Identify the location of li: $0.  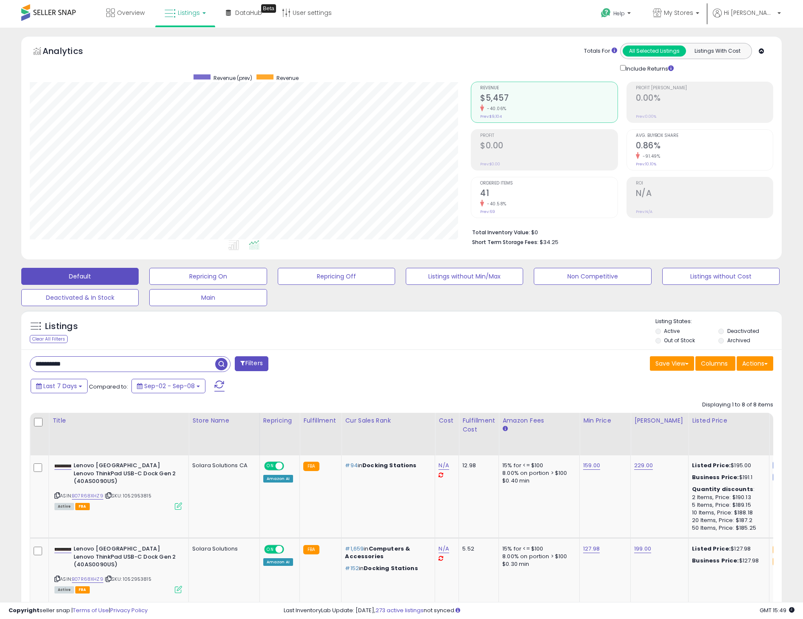
(619, 232).